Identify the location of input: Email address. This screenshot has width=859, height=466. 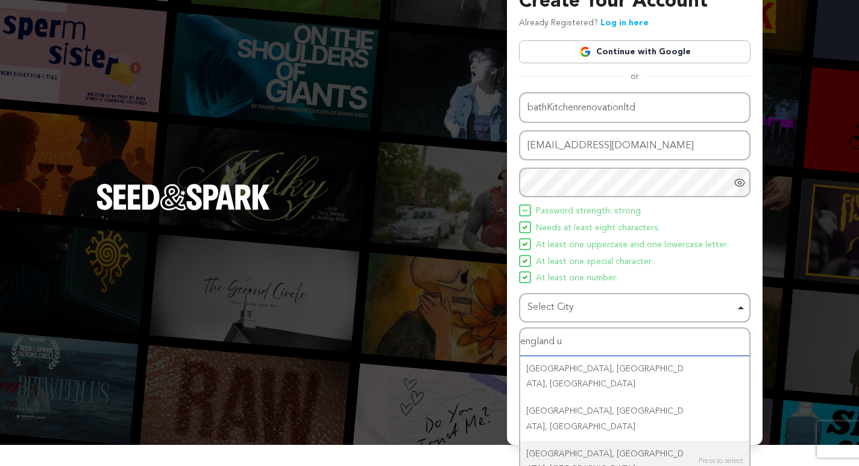
(635, 145).